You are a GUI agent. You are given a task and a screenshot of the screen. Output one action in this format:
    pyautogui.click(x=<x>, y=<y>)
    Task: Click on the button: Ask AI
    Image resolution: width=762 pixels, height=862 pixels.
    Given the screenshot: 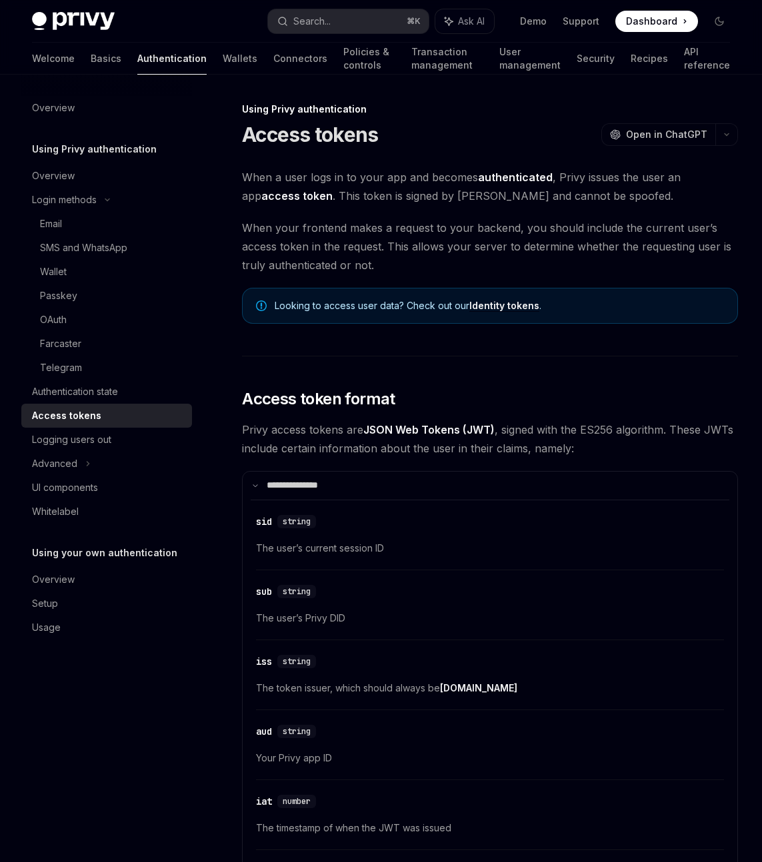 What is the action you would take?
    pyautogui.click(x=465, y=21)
    